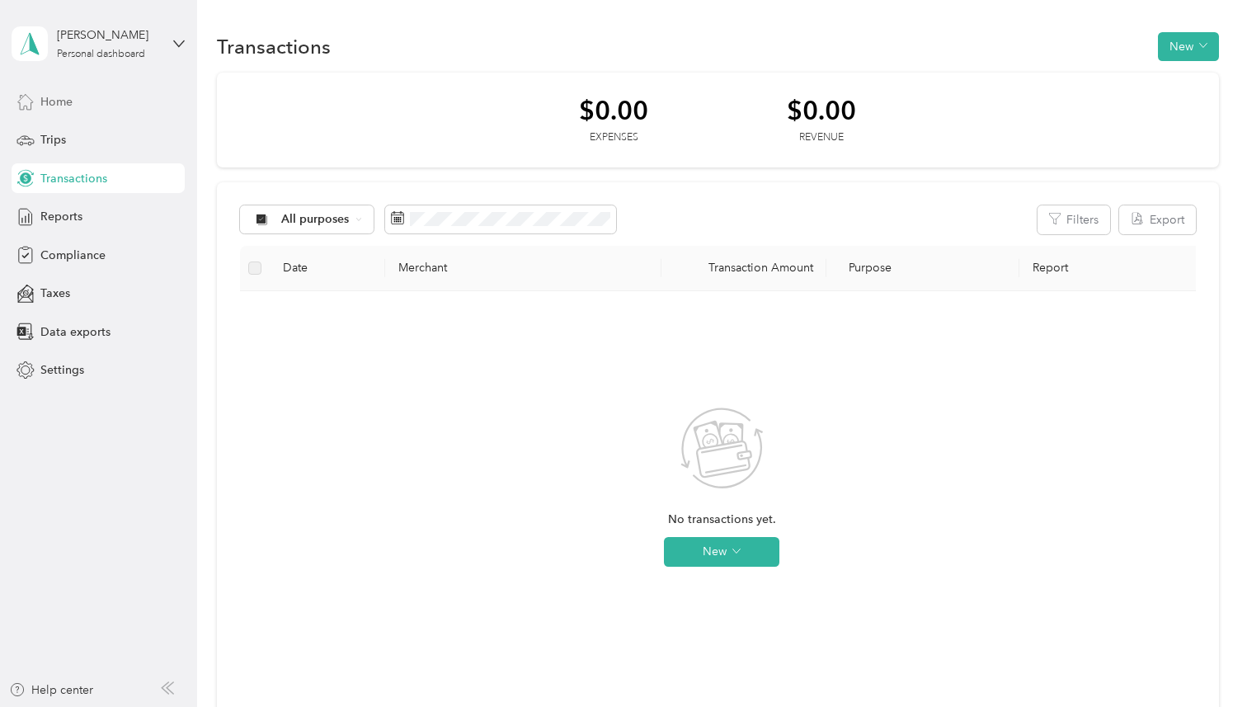  What do you see at coordinates (73, 255) in the screenshot?
I see `span: Compliance` at bounding box center [73, 255].